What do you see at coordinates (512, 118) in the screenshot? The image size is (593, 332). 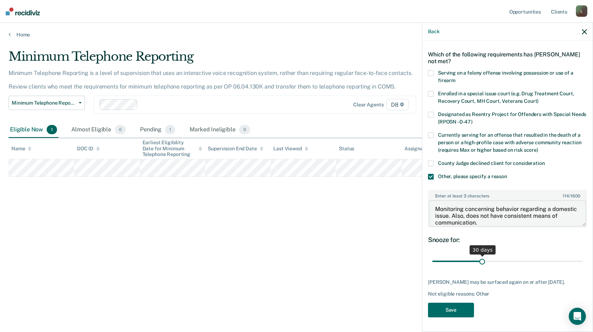 I see `span: Designated as Reentry Project for Offenders with Special Needs (RPOSN - D-47)` at bounding box center [512, 118].